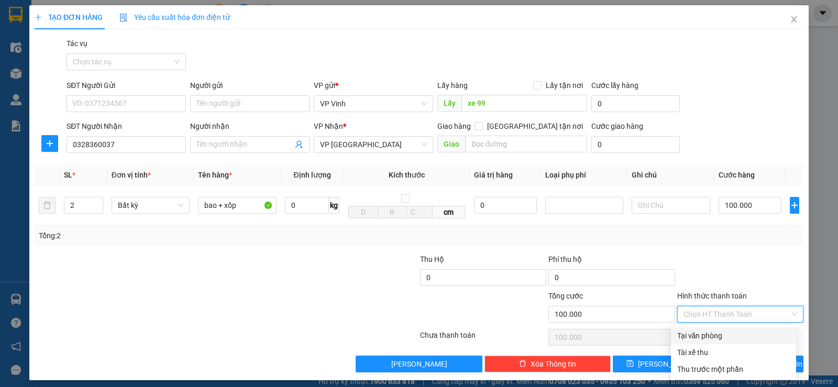 The width and height of the screenshot is (838, 387). Describe the element at coordinates (363, 212) in the screenshot. I see `input: D` at that location.